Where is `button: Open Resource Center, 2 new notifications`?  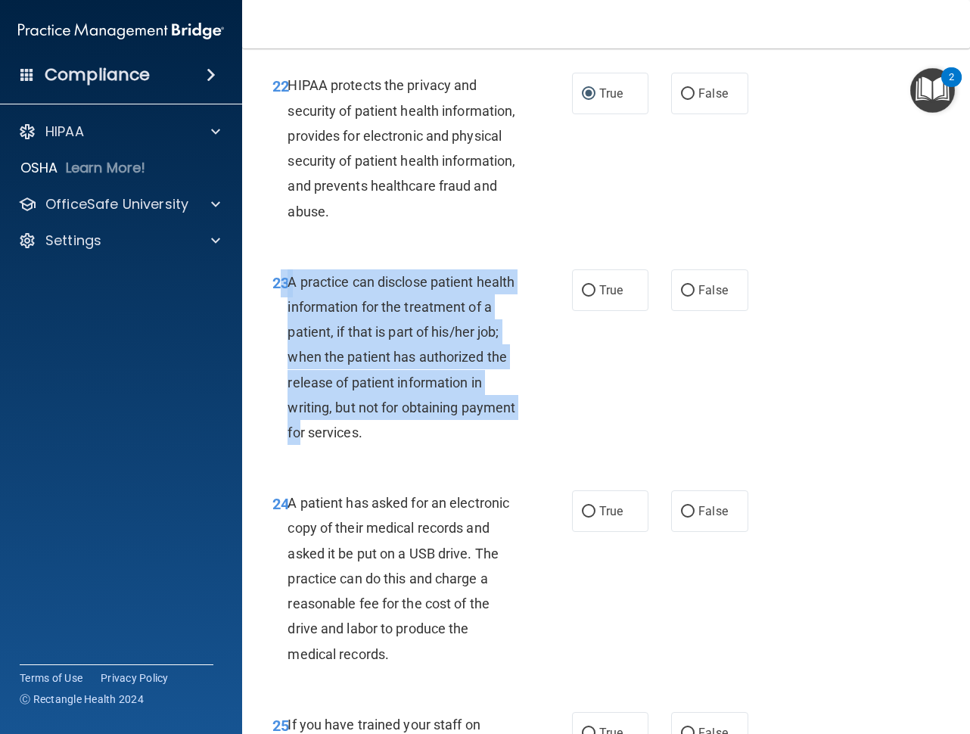 button: Open Resource Center, 2 new notifications is located at coordinates (932, 90).